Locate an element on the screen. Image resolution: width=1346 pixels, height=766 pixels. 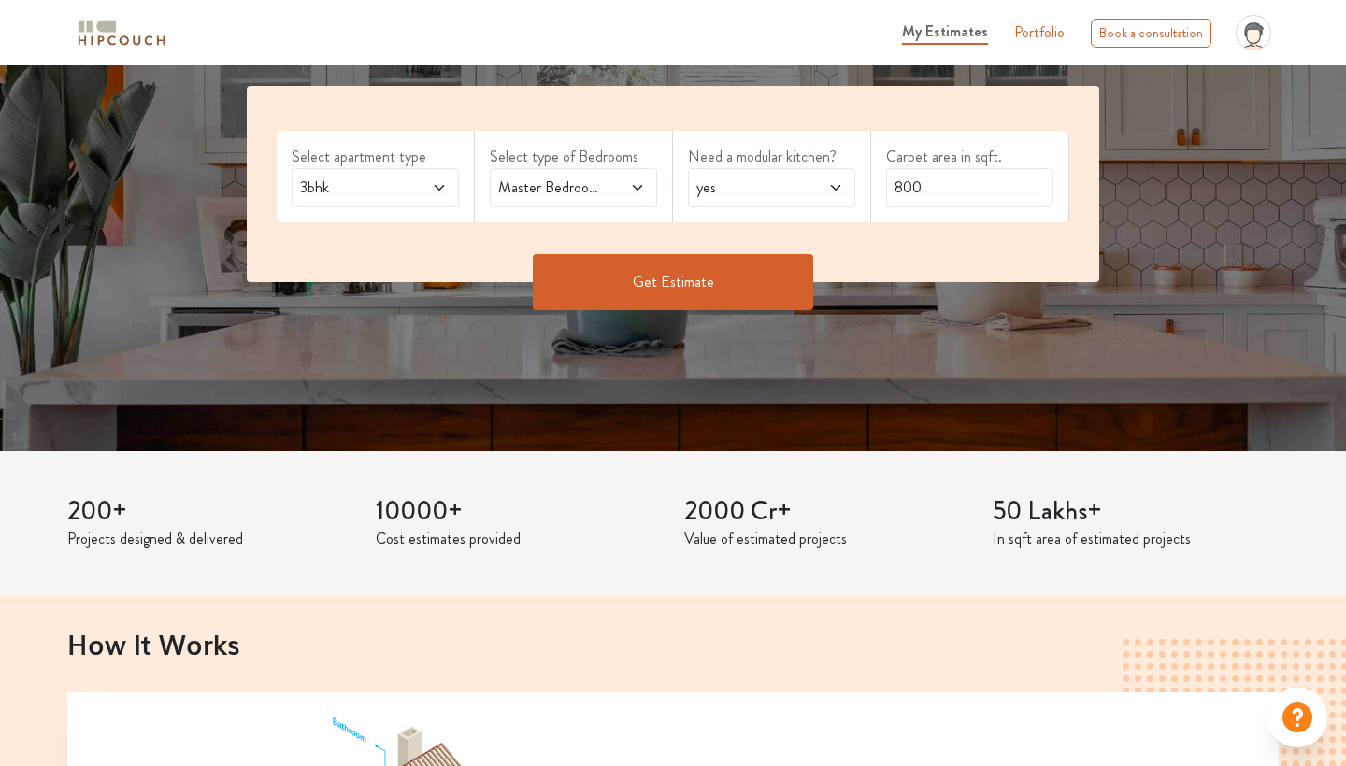
img: logo-horizontal.svg is located at coordinates (121, 33).